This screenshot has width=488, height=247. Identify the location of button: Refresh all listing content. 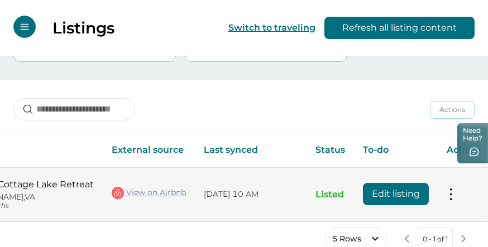
(399, 28).